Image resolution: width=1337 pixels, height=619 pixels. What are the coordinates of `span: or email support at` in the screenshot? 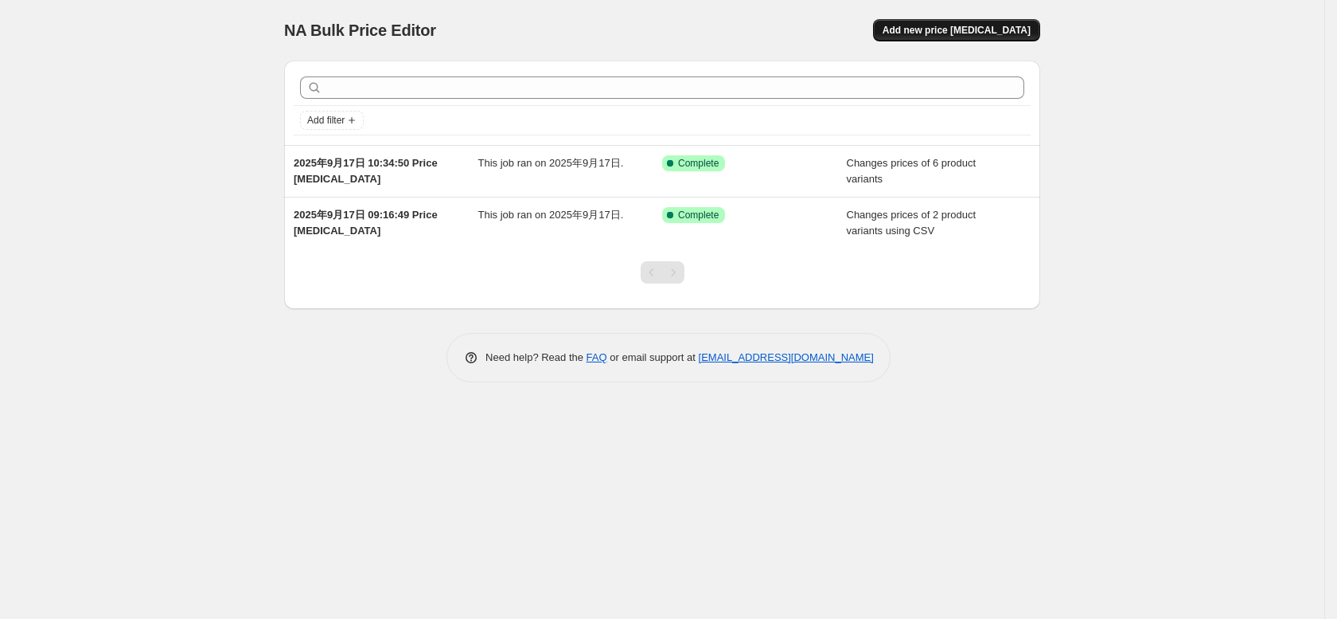 It's located at (653, 357).